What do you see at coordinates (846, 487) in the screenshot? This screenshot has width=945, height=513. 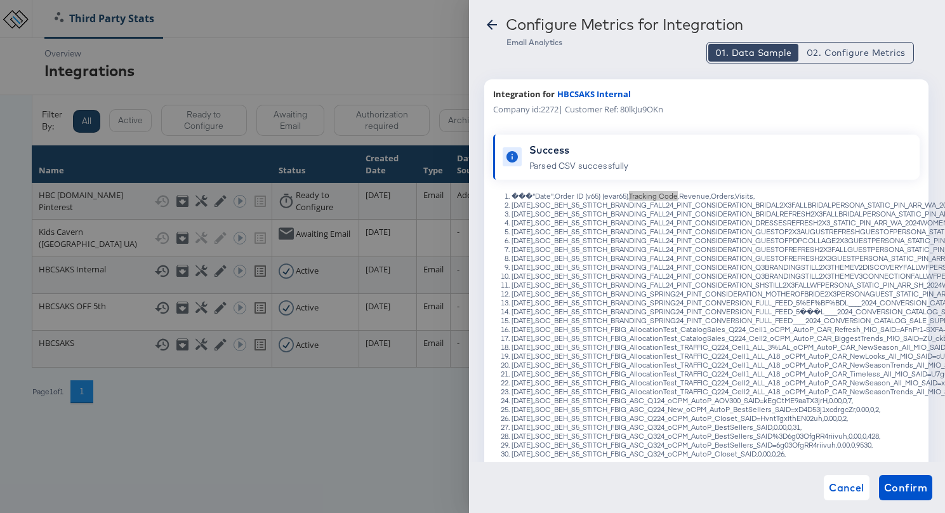 I see `span: Cancel` at bounding box center [846, 487].